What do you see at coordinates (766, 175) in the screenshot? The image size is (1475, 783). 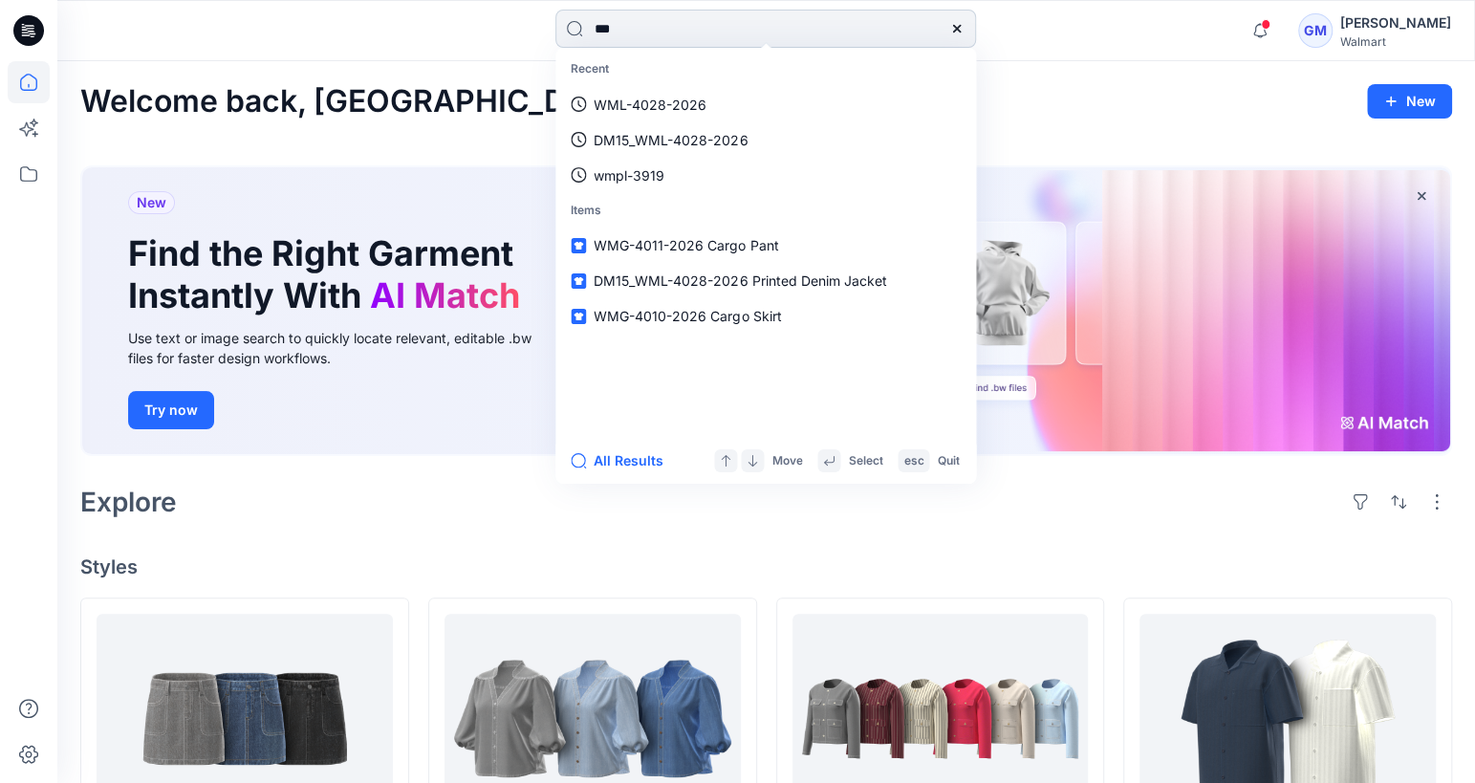 I see `a: wmpl-3919` at bounding box center [766, 175].